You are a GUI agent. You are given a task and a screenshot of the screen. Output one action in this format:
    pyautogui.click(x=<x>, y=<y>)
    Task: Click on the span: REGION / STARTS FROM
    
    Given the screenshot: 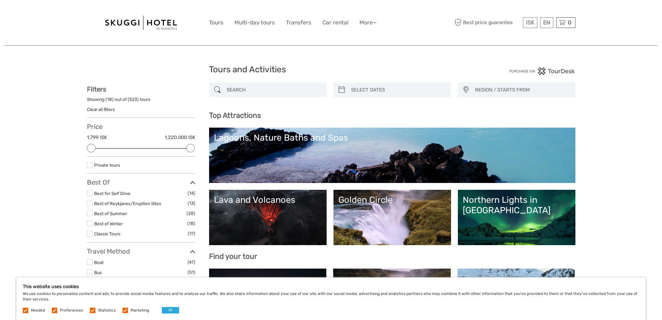 What is the action you would take?
    pyautogui.click(x=522, y=90)
    